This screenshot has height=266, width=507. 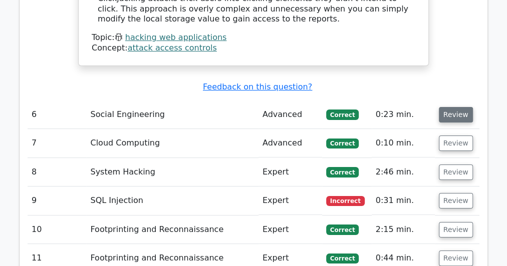 What do you see at coordinates (172, 48) in the screenshot?
I see `a: attack access controls` at bounding box center [172, 48].